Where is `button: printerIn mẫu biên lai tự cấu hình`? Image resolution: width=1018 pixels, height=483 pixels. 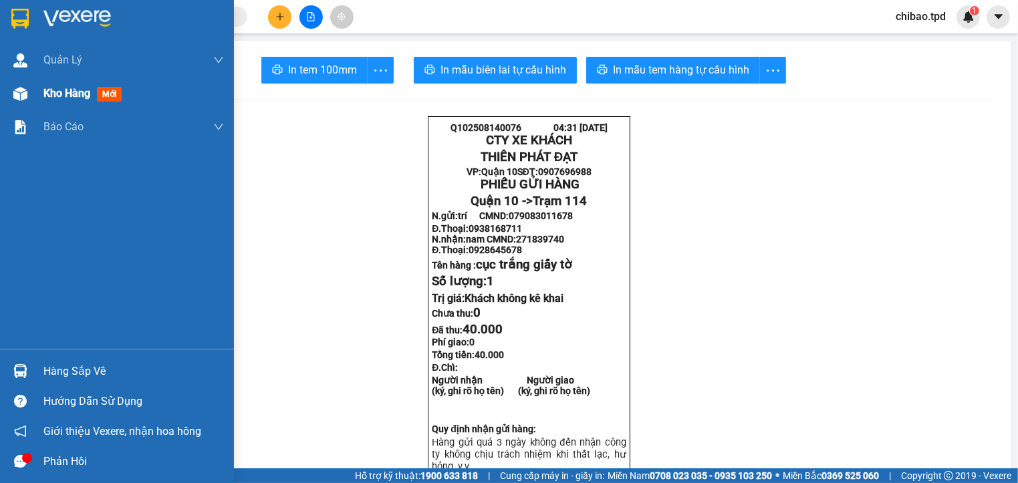
button: printerIn mẫu biên lai tự cấu hình is located at coordinates (495, 70).